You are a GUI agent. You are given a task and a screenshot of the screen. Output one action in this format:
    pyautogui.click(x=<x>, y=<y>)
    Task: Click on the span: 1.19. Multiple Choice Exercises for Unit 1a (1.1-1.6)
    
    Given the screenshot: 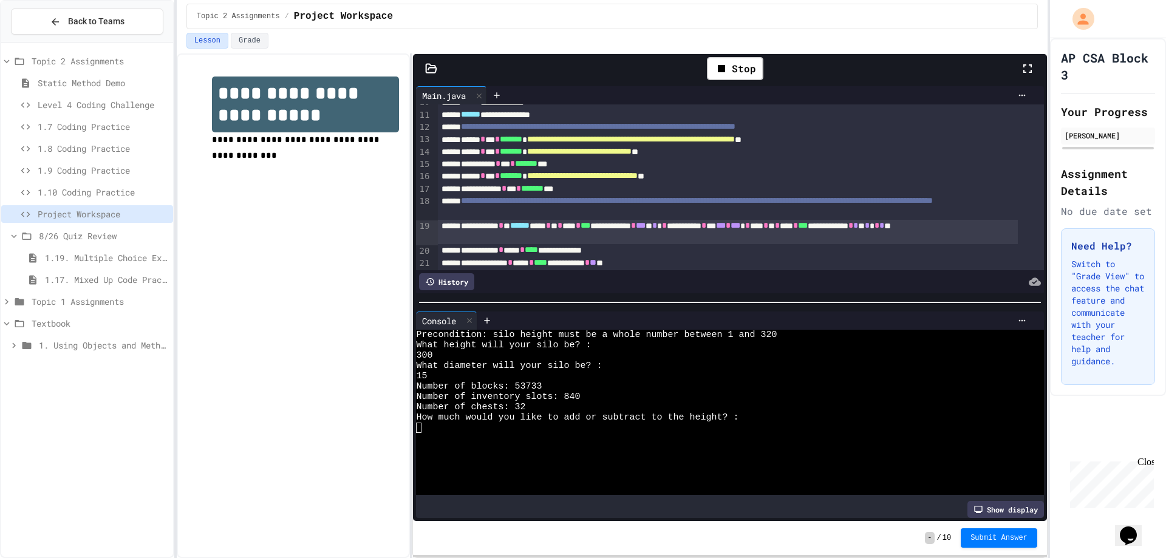 What is the action you would take?
    pyautogui.click(x=106, y=257)
    